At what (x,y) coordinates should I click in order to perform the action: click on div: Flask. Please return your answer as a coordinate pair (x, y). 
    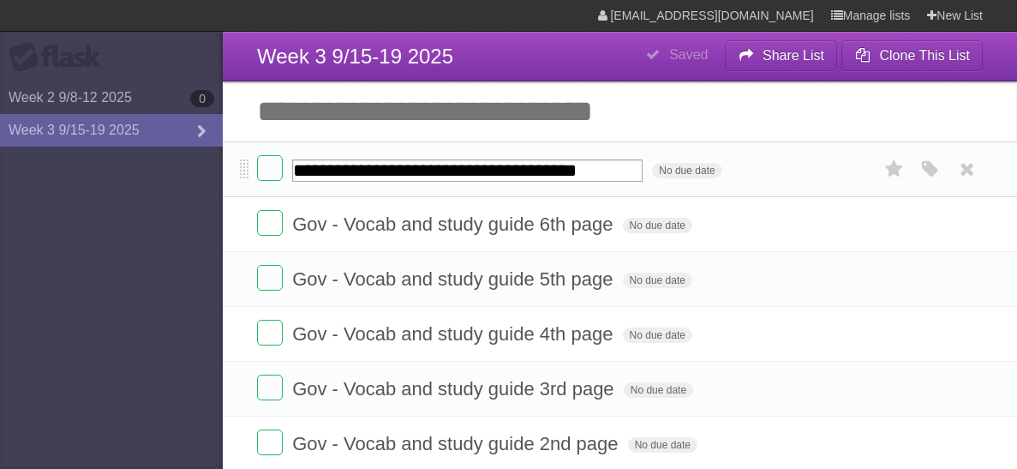
    Looking at the image, I should click on (60, 57).